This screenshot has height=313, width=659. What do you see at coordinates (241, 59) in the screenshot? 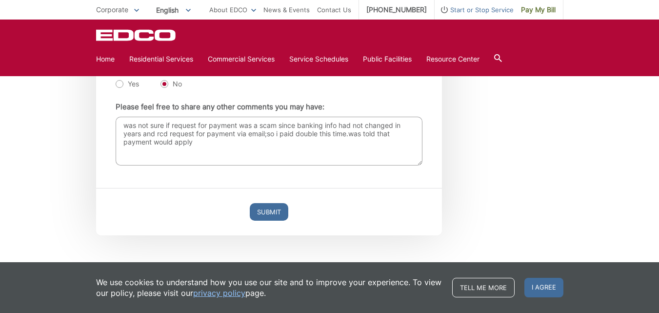
I see `a: Commercial Services` at bounding box center [241, 59].